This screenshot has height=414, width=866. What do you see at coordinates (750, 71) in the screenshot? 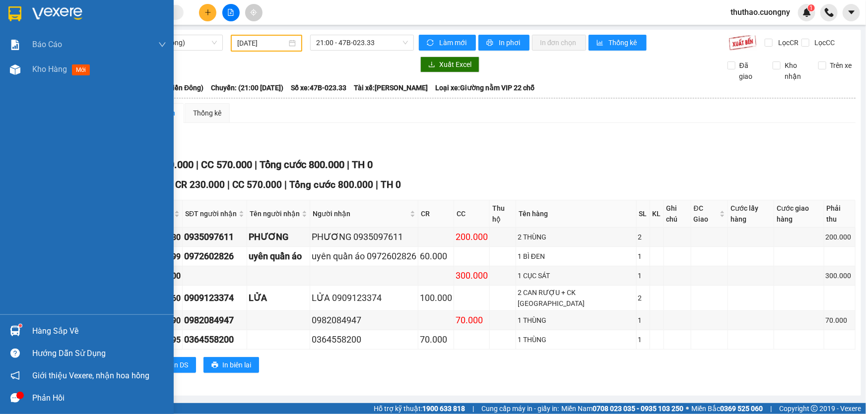
I see `span: Đã giao` at bounding box center [750, 71].